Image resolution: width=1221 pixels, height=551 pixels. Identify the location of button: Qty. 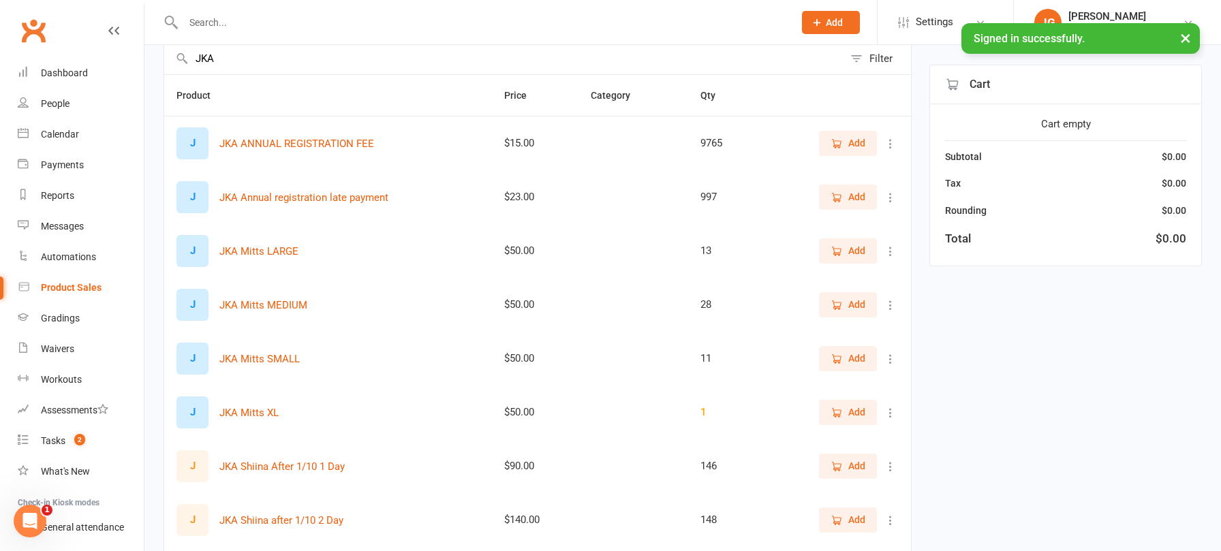
(716, 95).